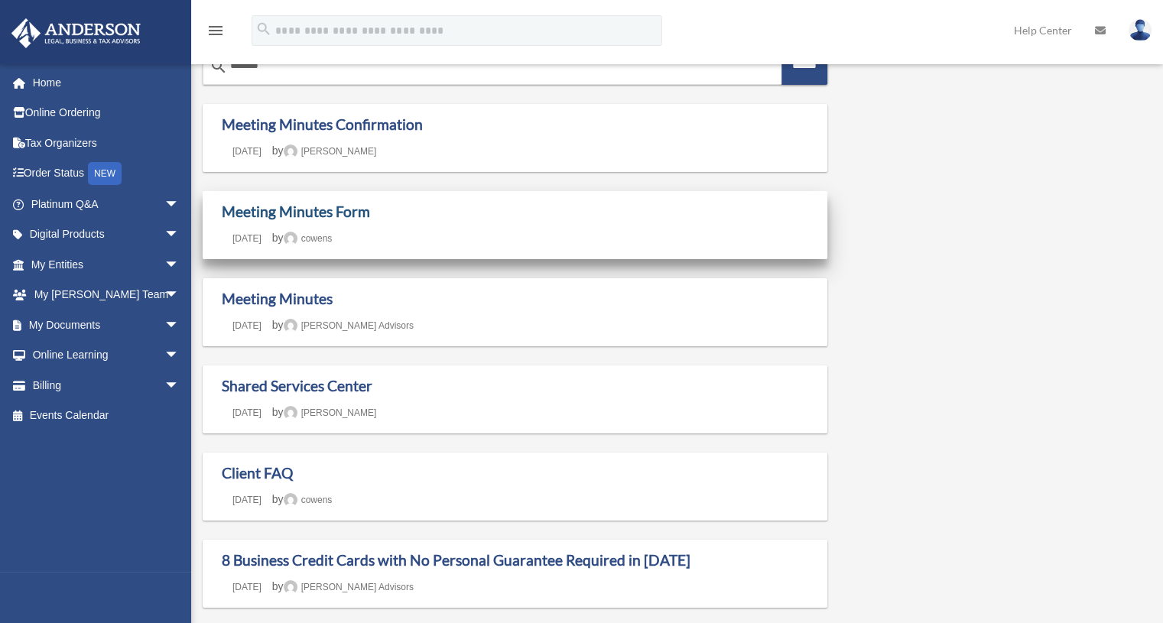 Image resolution: width=1163 pixels, height=623 pixels. What do you see at coordinates (106, 174) in the screenshot?
I see `a: Order StatusNEW` at bounding box center [106, 174].